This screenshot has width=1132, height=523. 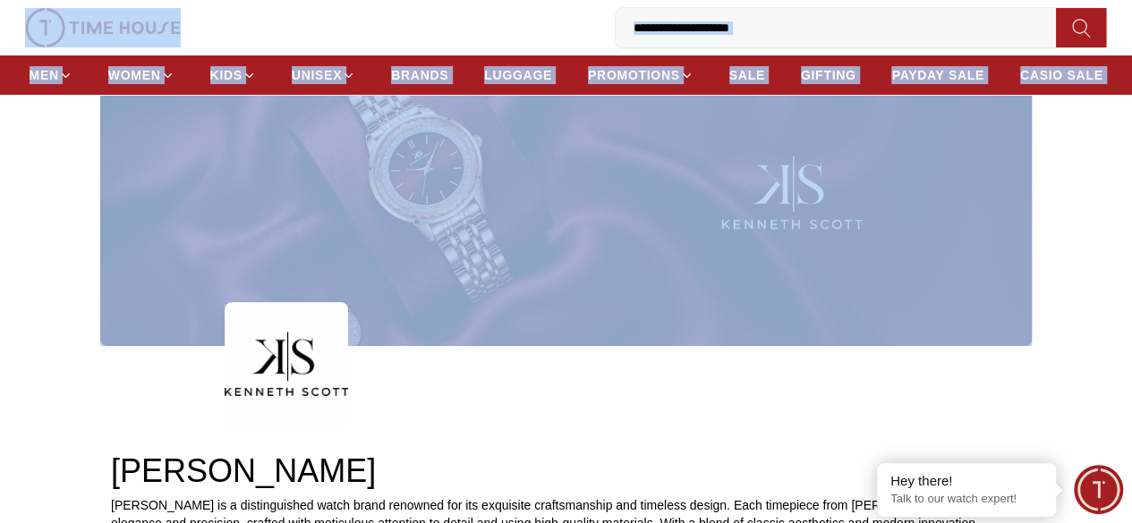 What do you see at coordinates (634, 75) in the screenshot?
I see `span: PROMOTIONS` at bounding box center [634, 75].